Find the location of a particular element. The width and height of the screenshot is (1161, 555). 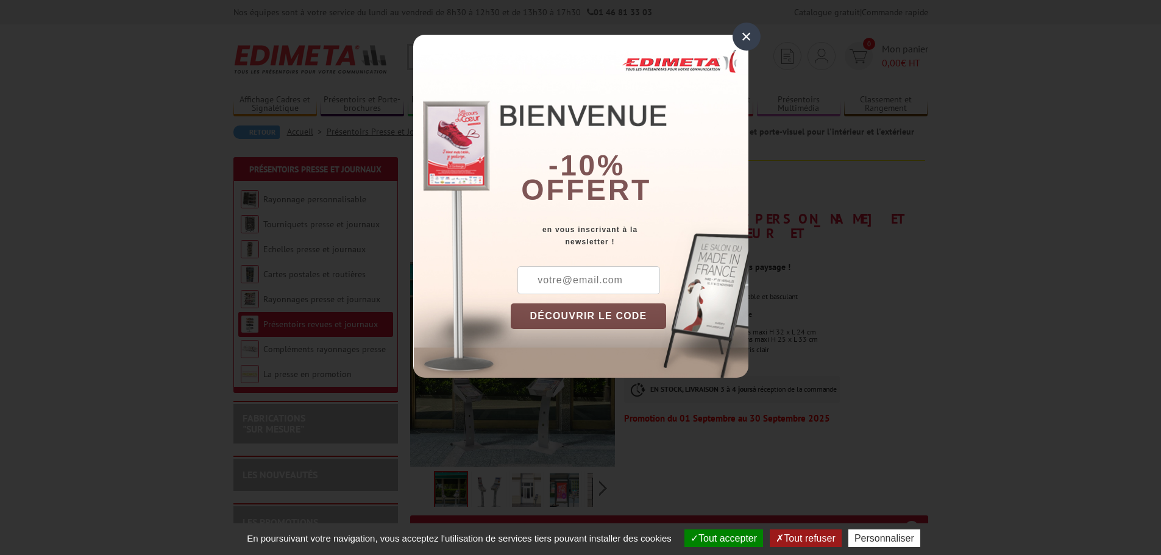

button: Tout refuser is located at coordinates (805, 538).